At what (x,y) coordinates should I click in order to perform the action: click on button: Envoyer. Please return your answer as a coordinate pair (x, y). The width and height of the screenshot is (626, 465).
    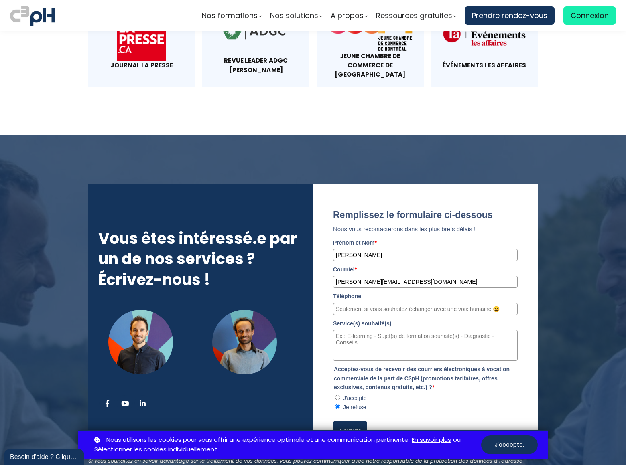
    Looking at the image, I should click on (350, 431).